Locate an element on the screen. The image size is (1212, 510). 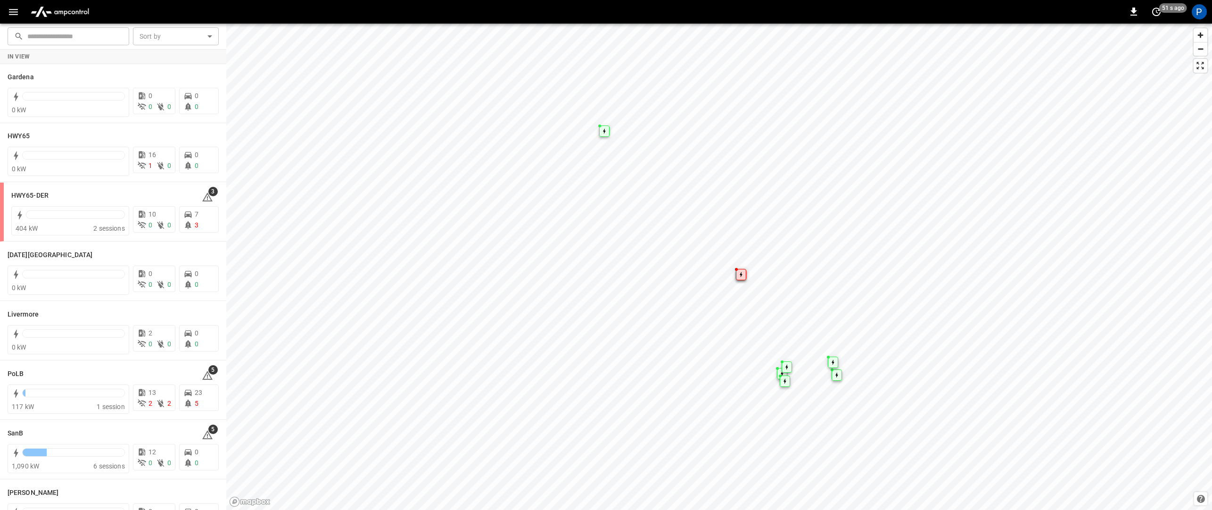
span: 13 is located at coordinates (152, 392).